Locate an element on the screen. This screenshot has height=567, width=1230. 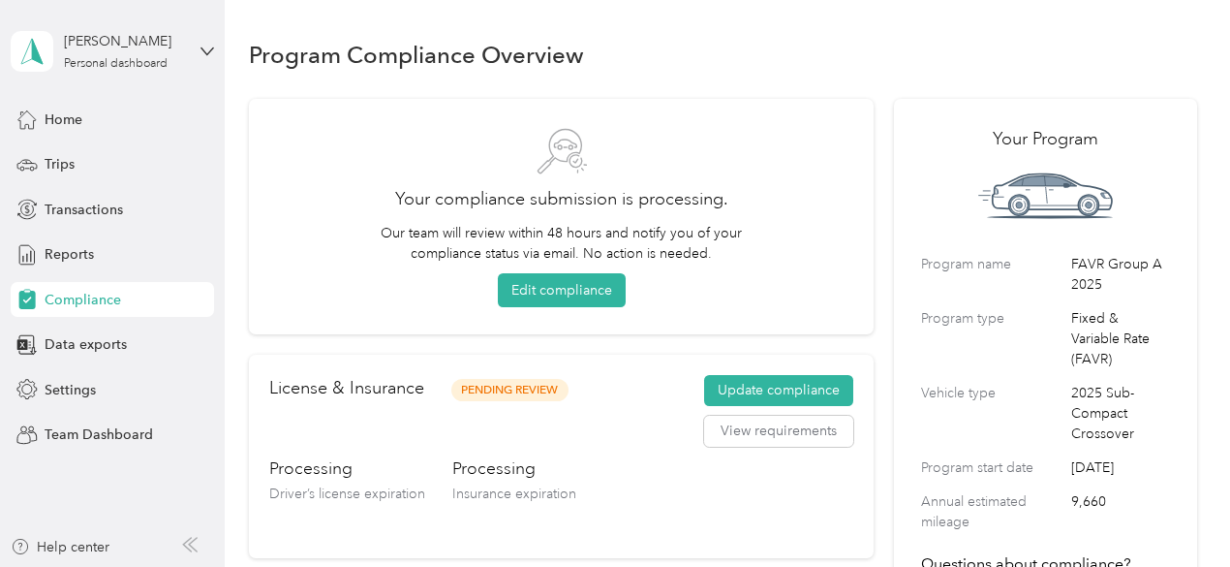
span: Settings is located at coordinates (70, 389).